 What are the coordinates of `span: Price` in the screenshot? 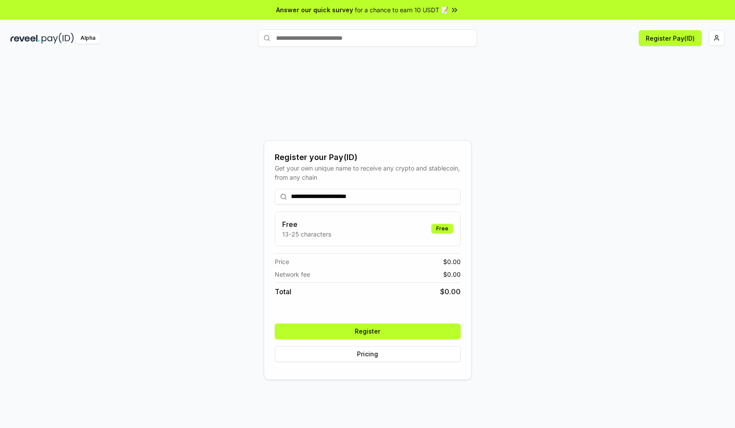 It's located at (282, 262).